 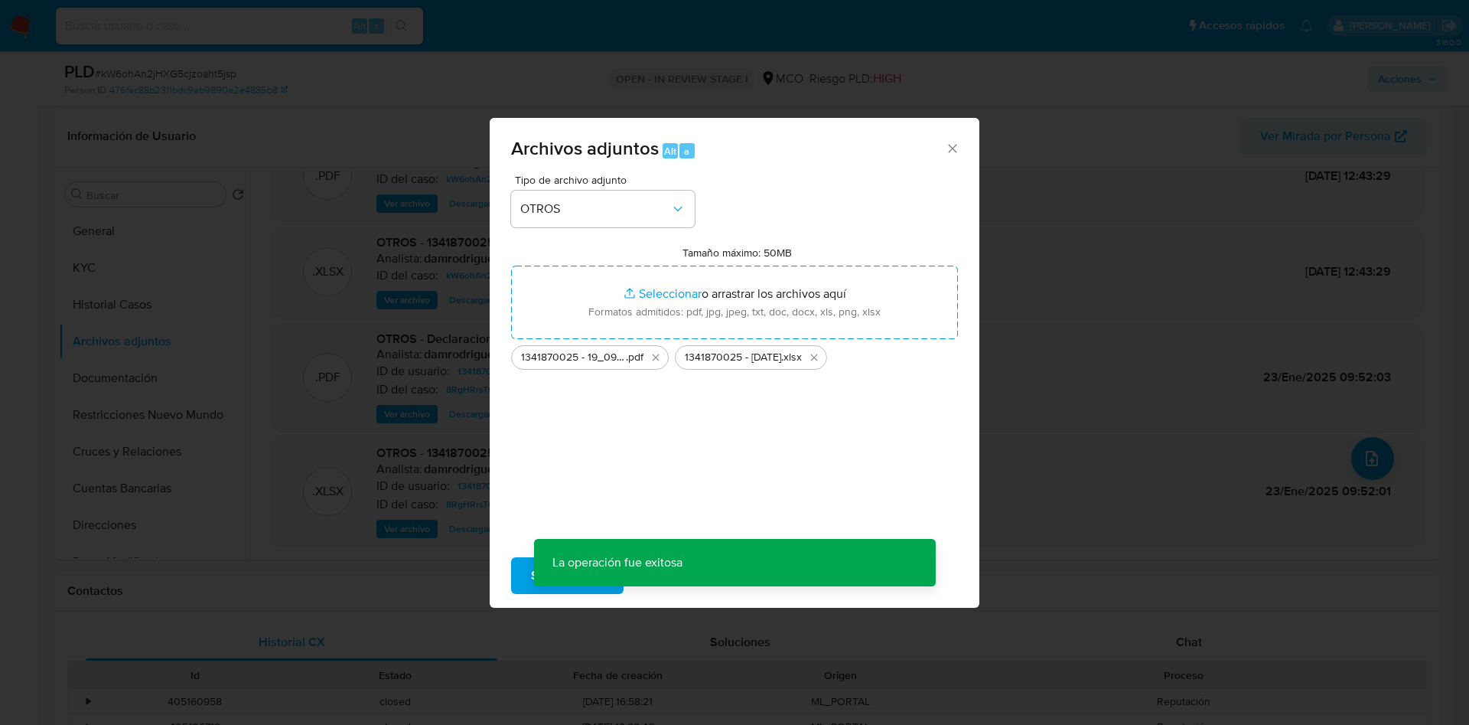 What do you see at coordinates (735, 354) in the screenshot?
I see `ul: Archivos seleccionados` at bounding box center [735, 354].